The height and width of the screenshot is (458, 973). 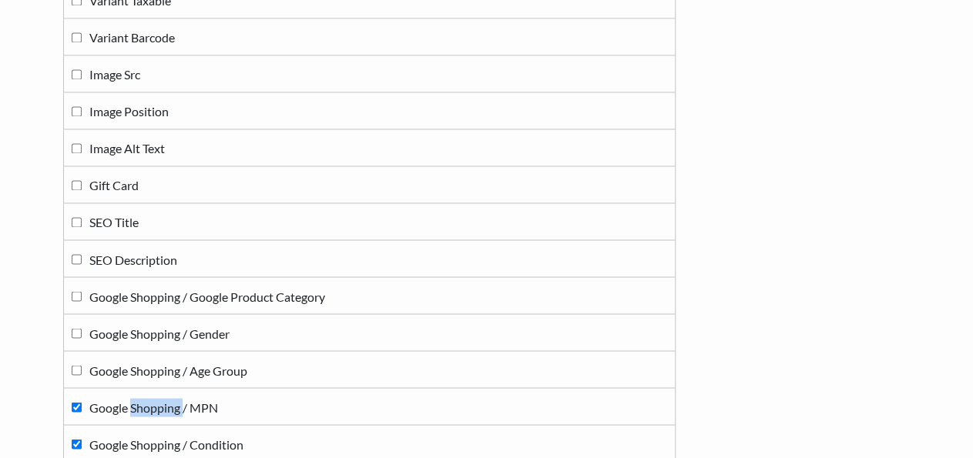 What do you see at coordinates (76, 444) in the screenshot?
I see `input: Google Shopping / Condition` at bounding box center [76, 444].